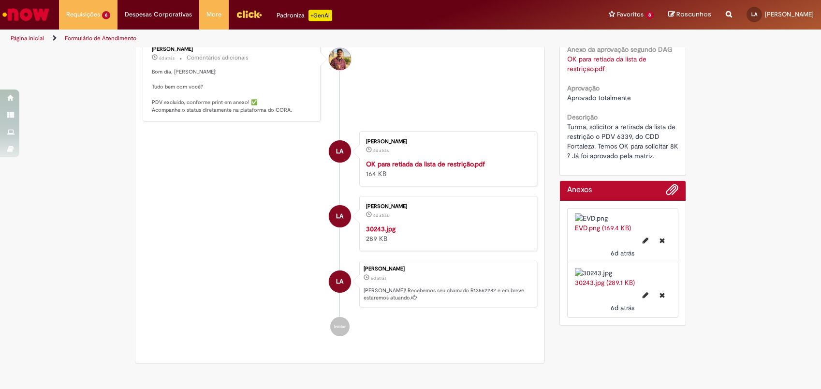  I want to click on span: Requisições, so click(83, 14).